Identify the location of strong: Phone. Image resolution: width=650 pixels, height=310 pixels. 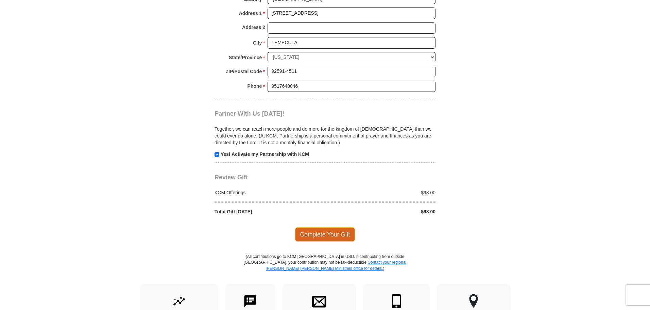
(255, 86).